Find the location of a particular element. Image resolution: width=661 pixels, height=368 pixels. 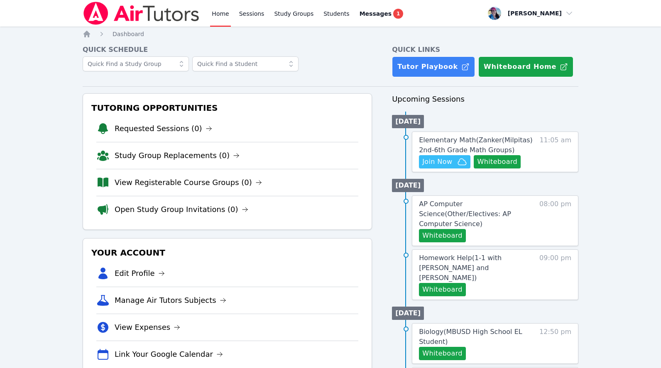

h3: Your Account is located at coordinates (227, 253).